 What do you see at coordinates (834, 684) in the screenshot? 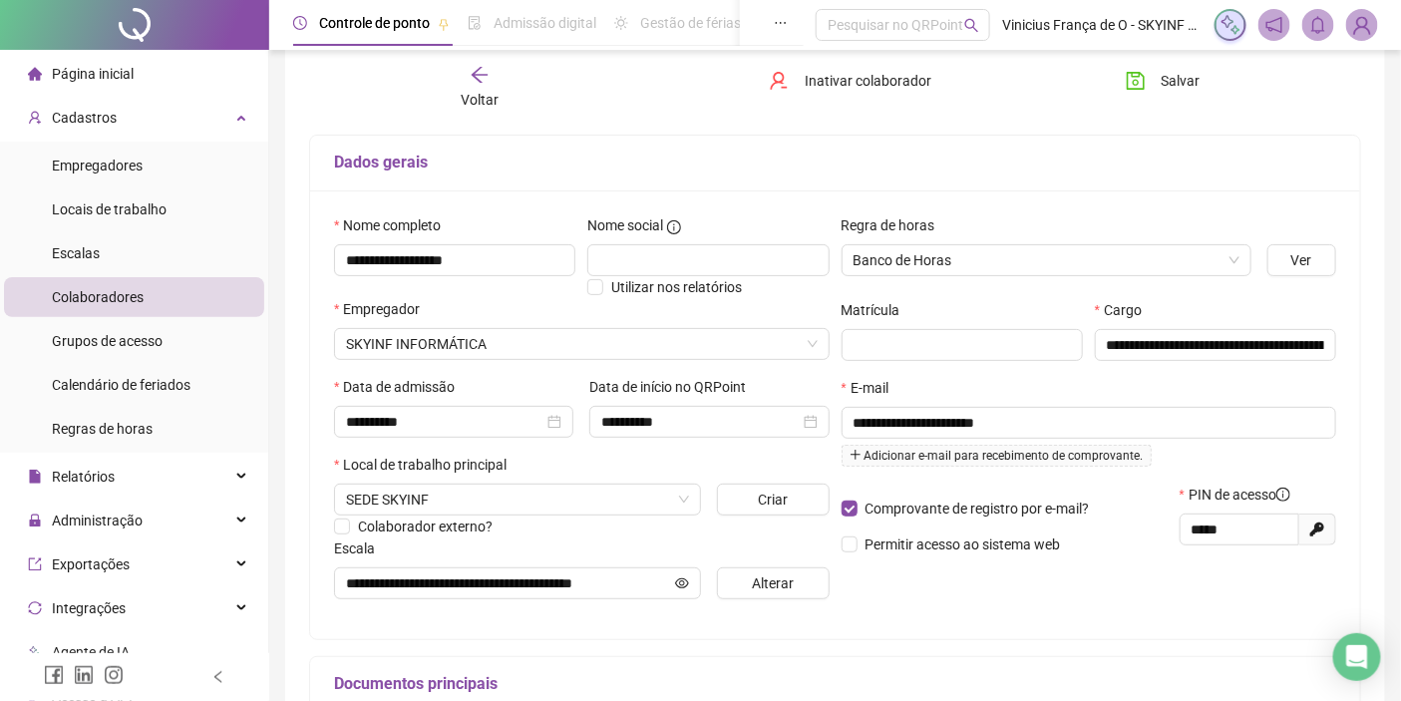
I see `h5: Documentos principais` at bounding box center [834, 684].